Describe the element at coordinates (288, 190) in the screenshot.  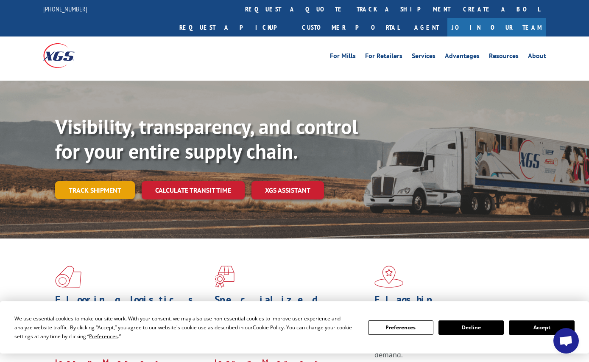
I see `a: XGS ASSISTANT` at that location.